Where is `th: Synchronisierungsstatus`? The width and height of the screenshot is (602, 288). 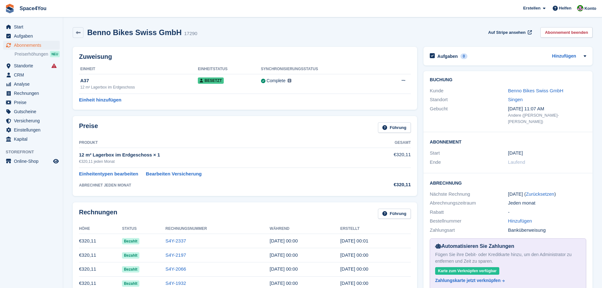
th: Synchronisierungsstatus is located at coordinates (321, 69).